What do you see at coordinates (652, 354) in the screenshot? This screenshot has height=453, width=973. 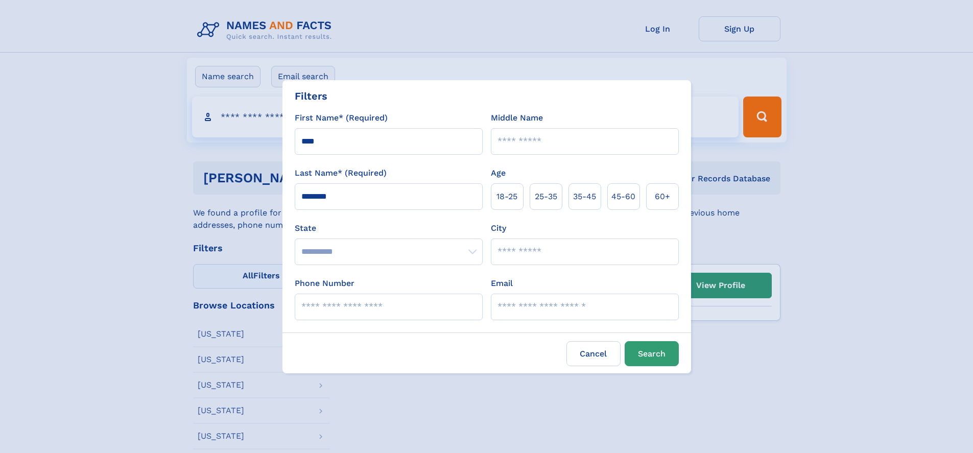 I see `button: Search` at bounding box center [652, 354].